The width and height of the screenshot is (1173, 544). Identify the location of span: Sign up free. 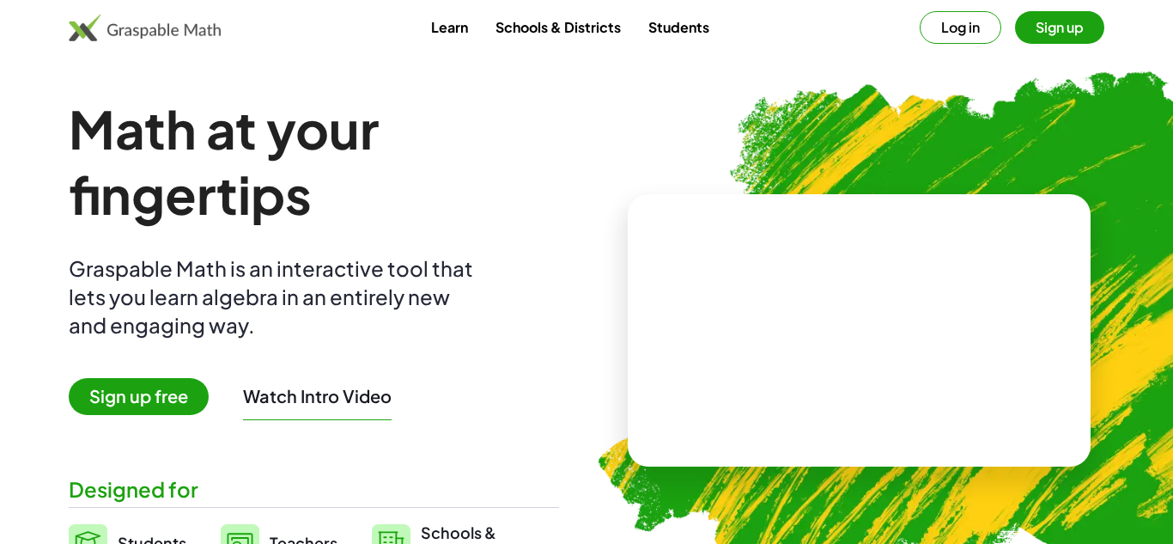
(138, 396).